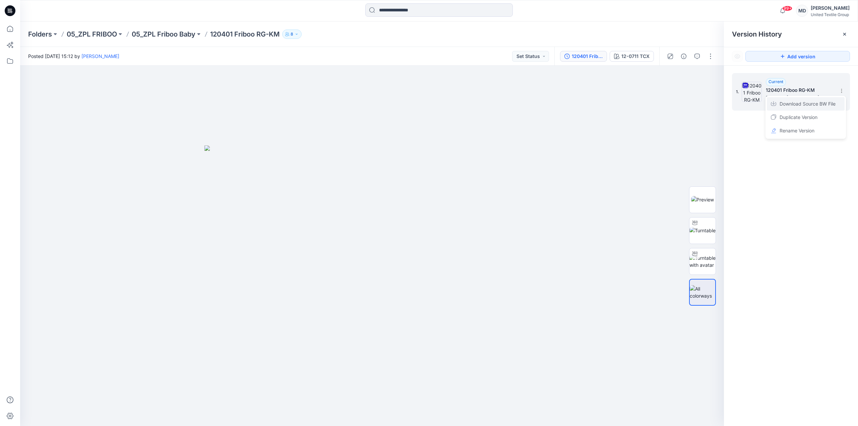  Describe the element at coordinates (702, 261) in the screenshot. I see `img: Turntable with avatar` at that location.